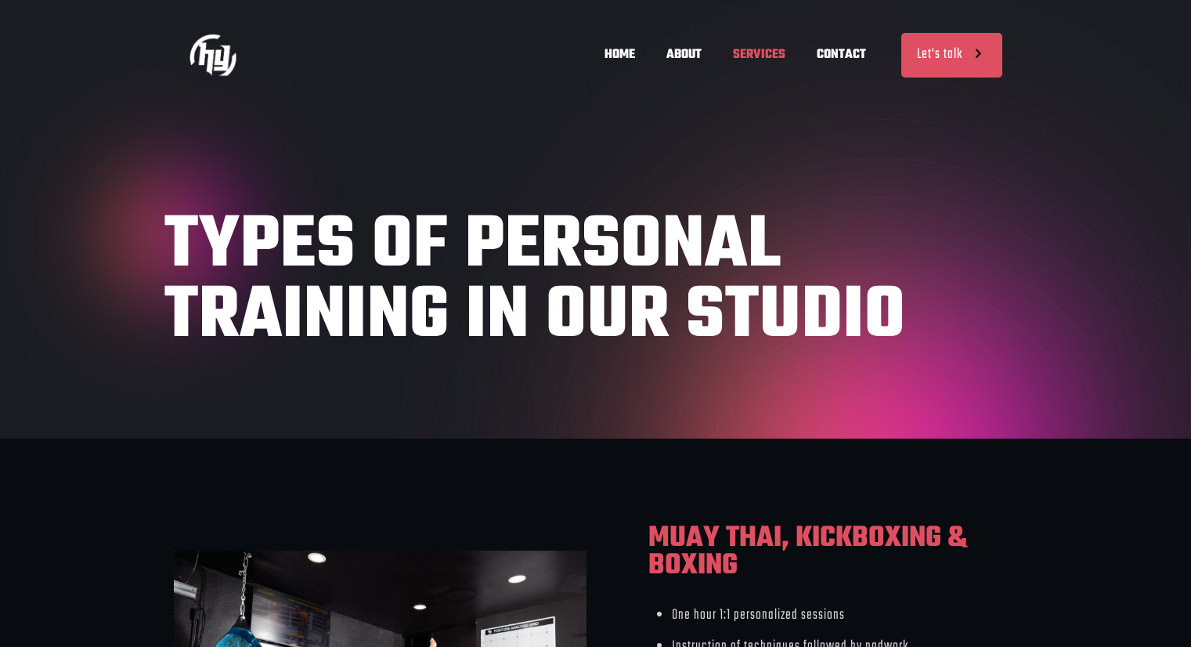 This screenshot has width=1191, height=647. Describe the element at coordinates (951, 55) in the screenshot. I see `a: Let's talk` at that location.